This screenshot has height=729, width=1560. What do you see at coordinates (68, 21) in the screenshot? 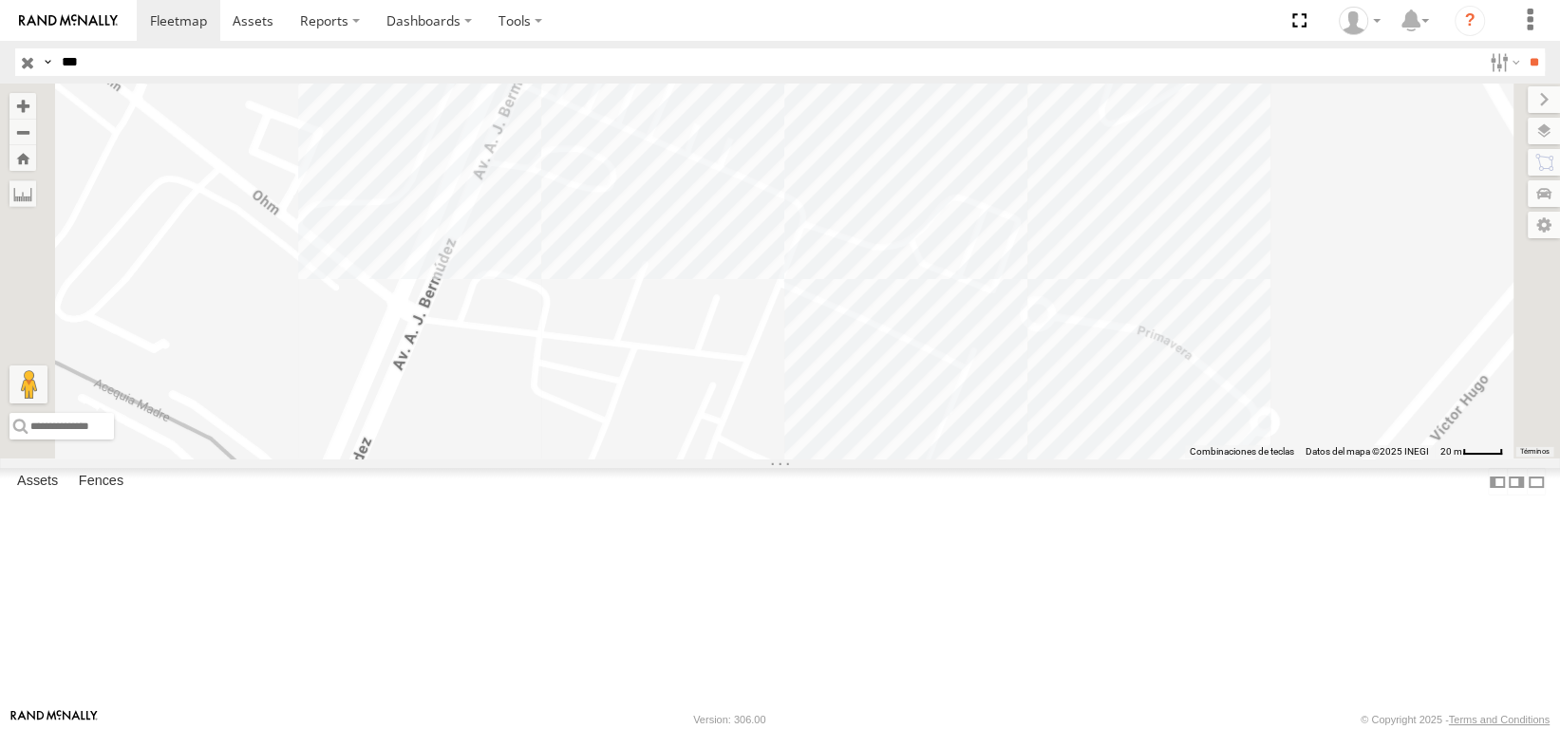
I see `img: rand-logo.svg` at bounding box center [68, 21].